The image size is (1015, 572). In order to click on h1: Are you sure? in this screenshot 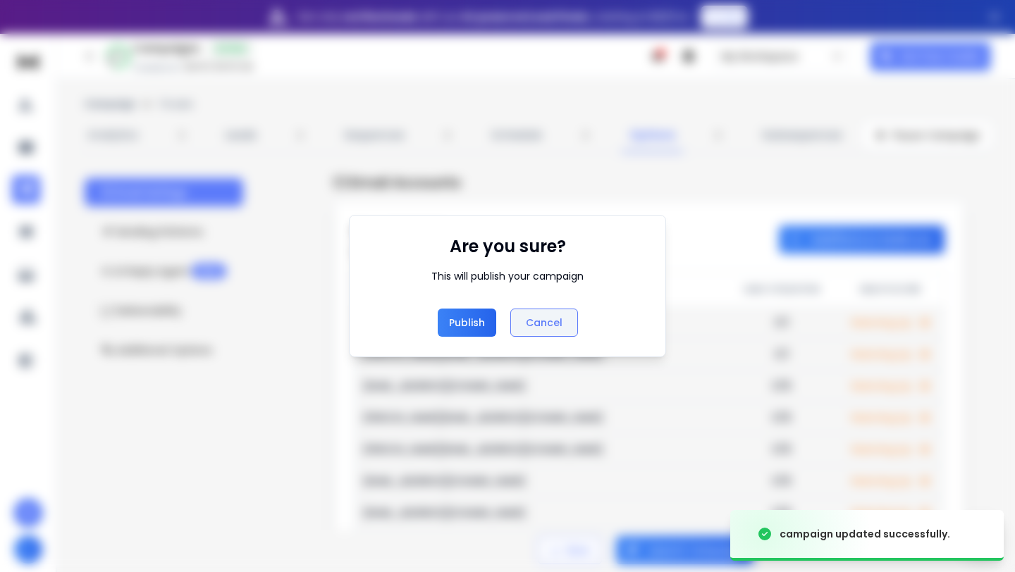, I will do `click(507, 247)`.